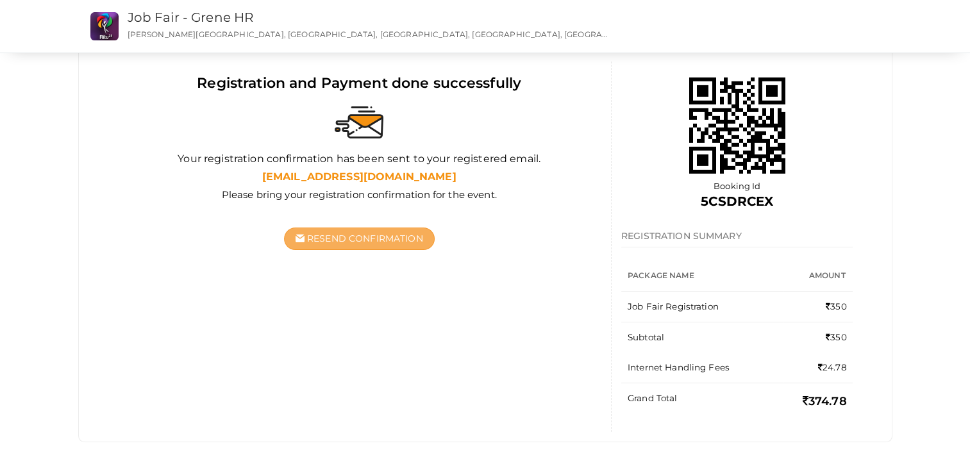 This screenshot has width=970, height=473. Describe the element at coordinates (737, 186) in the screenshot. I see `span: Booking Id` at that location.